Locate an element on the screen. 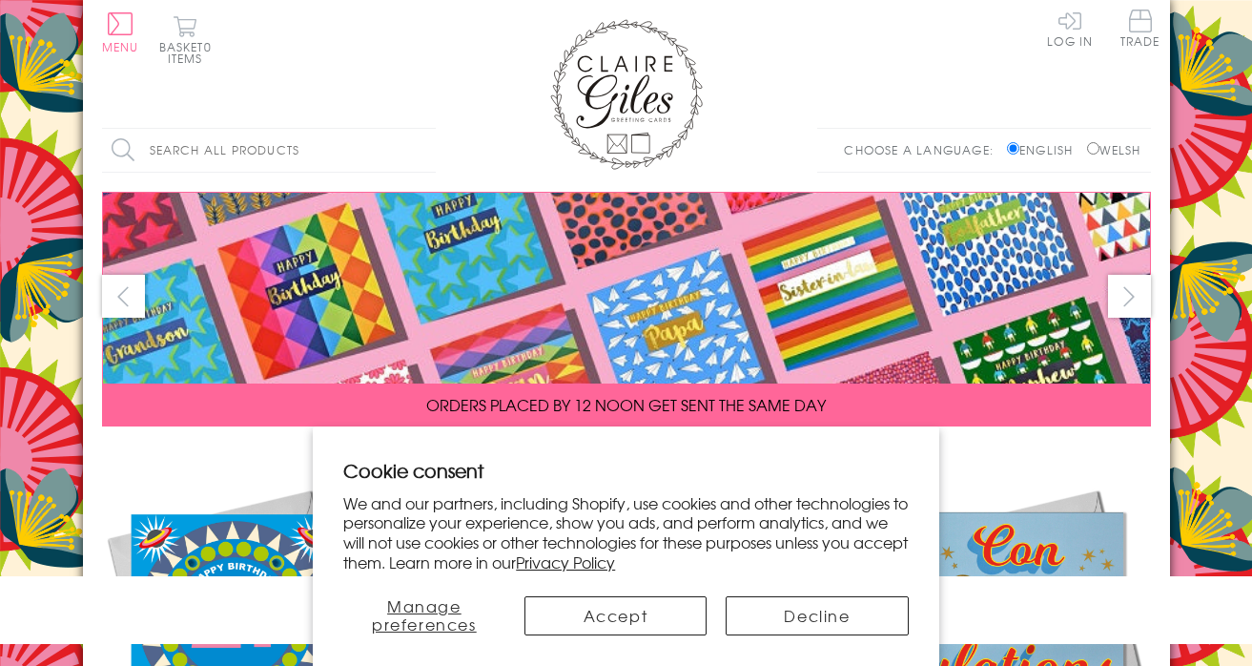  input: Search is located at coordinates (426, 150).